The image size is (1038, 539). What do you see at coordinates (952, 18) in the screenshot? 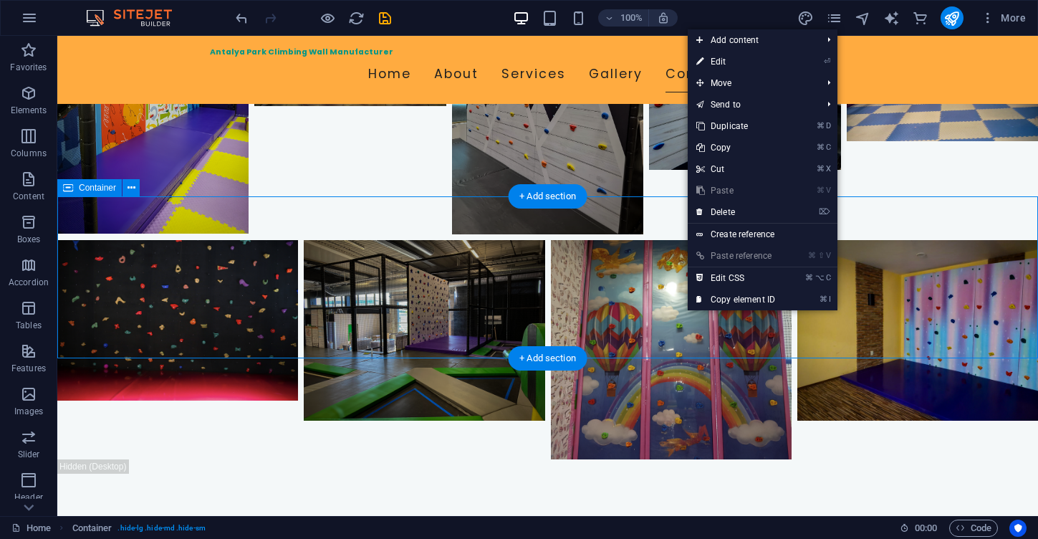
I see `i: Publish` at bounding box center [952, 18].